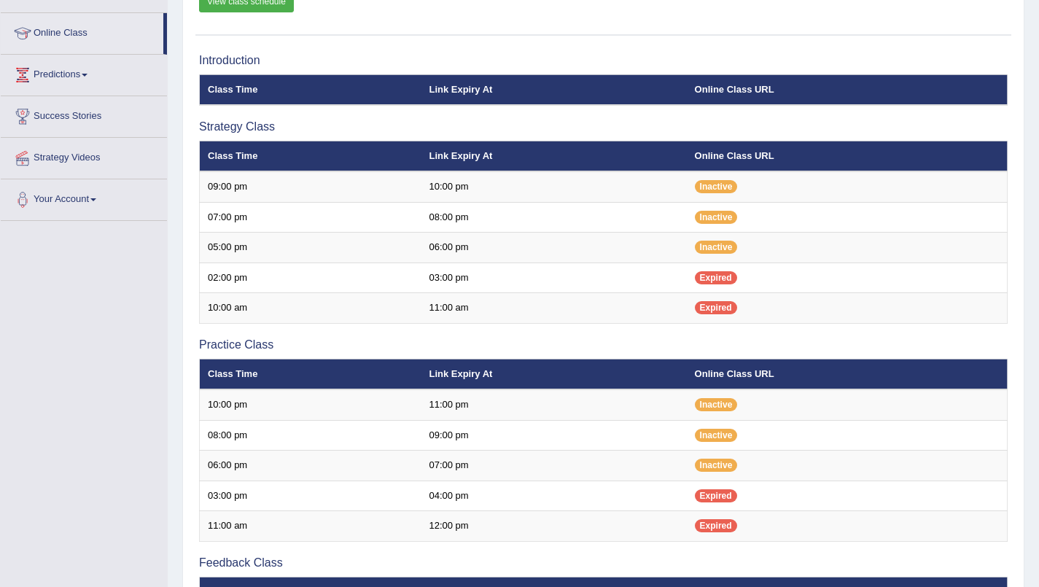 The image size is (1039, 587). Describe the element at coordinates (553, 405) in the screenshot. I see `td: 11:00 pm` at that location.